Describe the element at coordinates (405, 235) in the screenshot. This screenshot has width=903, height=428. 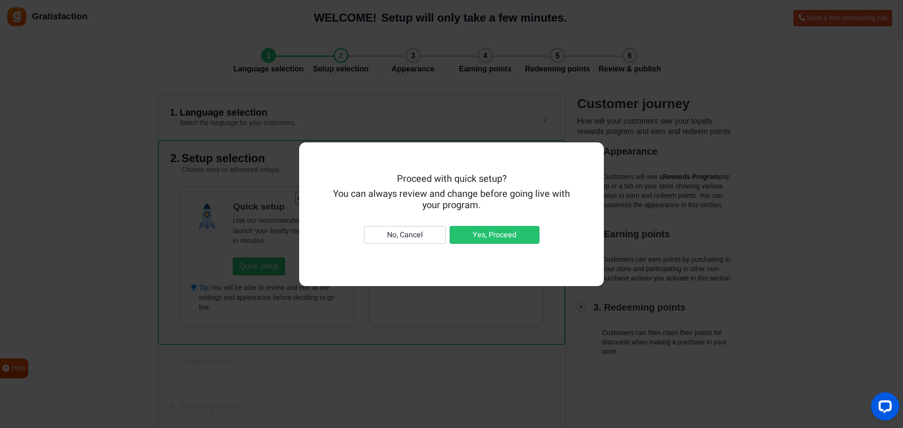
I see `button: No, Cancel` at that location.